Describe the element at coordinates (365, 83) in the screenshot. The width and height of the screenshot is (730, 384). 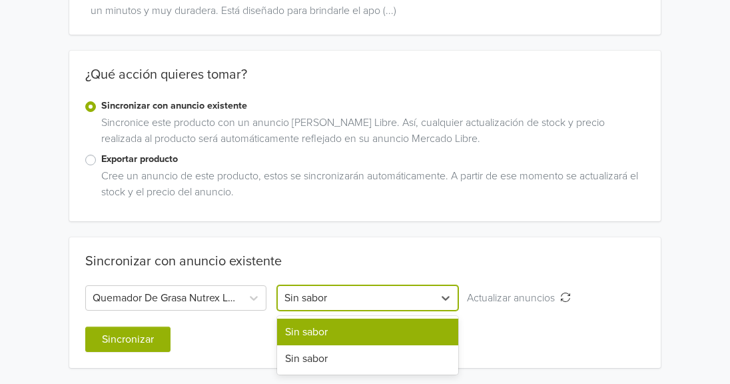
I see `div: ¿Qué acción quieres tomar?` at that location.